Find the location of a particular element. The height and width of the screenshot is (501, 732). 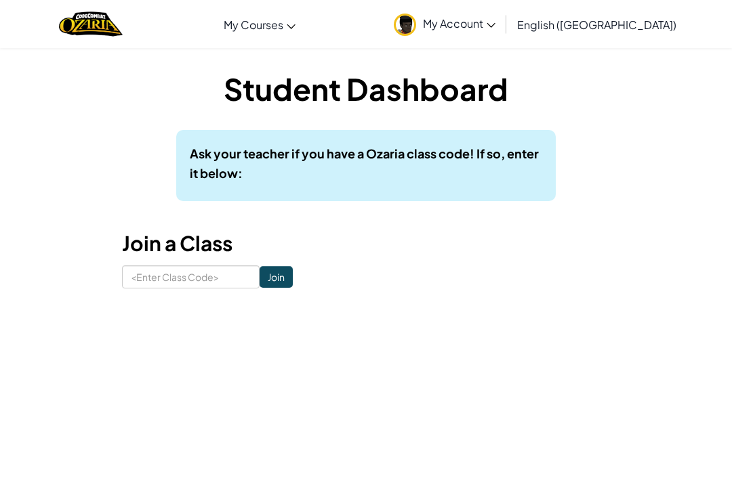

input: Join is located at coordinates (276, 277).